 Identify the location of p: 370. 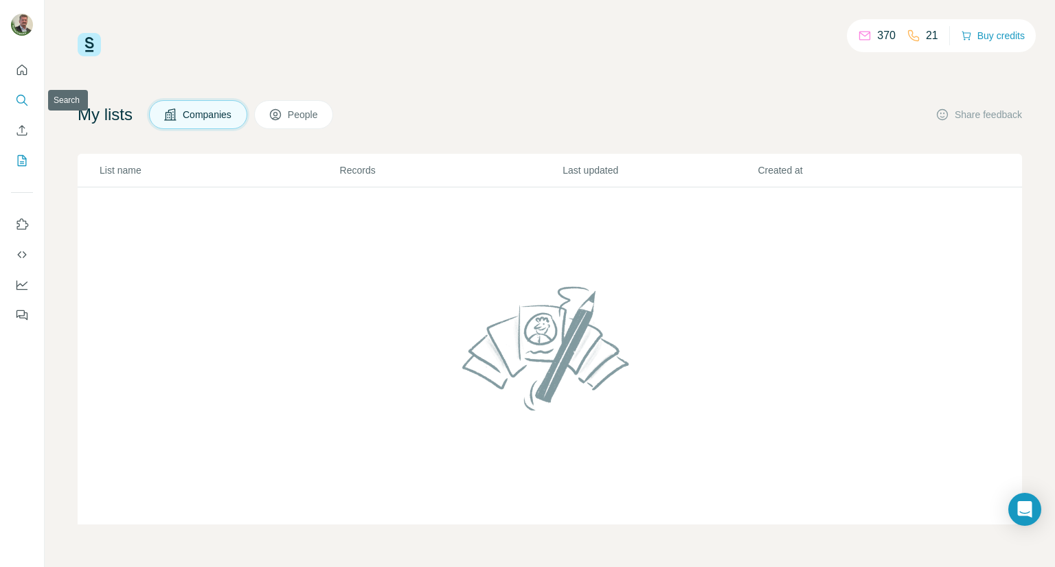
(886, 36).